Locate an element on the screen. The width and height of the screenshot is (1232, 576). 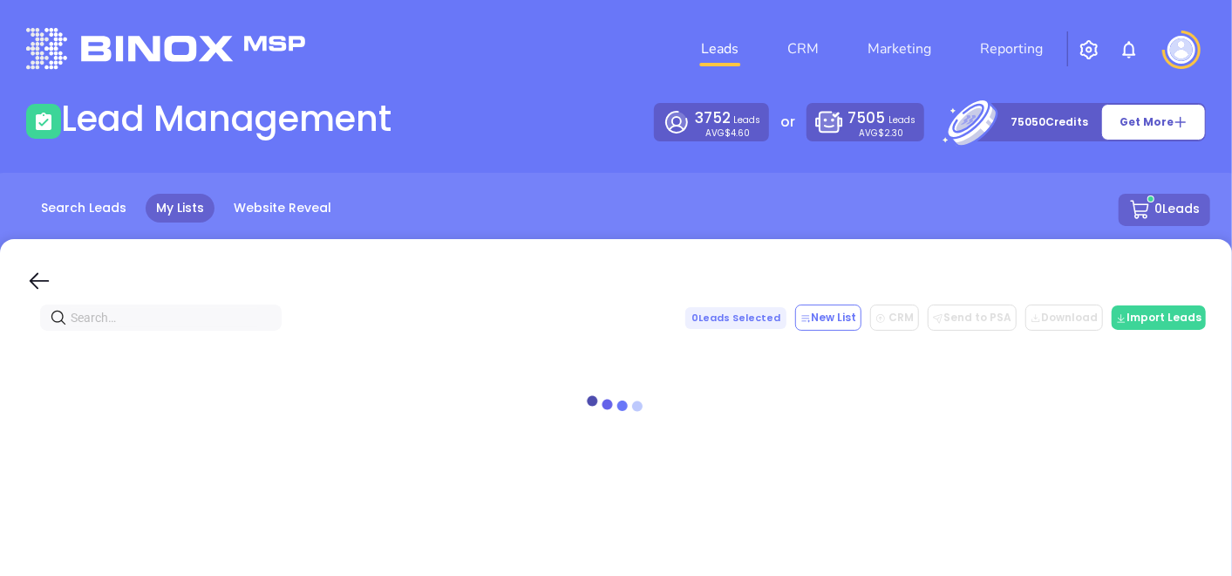
span: 0 Leads Selected is located at coordinates (736, 317).